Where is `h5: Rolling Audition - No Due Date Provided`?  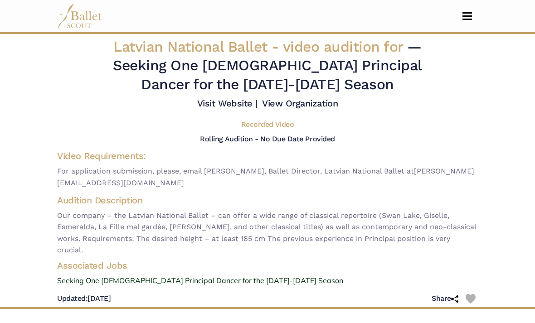 h5: Rolling Audition - No Due Date Provided is located at coordinates (267, 139).